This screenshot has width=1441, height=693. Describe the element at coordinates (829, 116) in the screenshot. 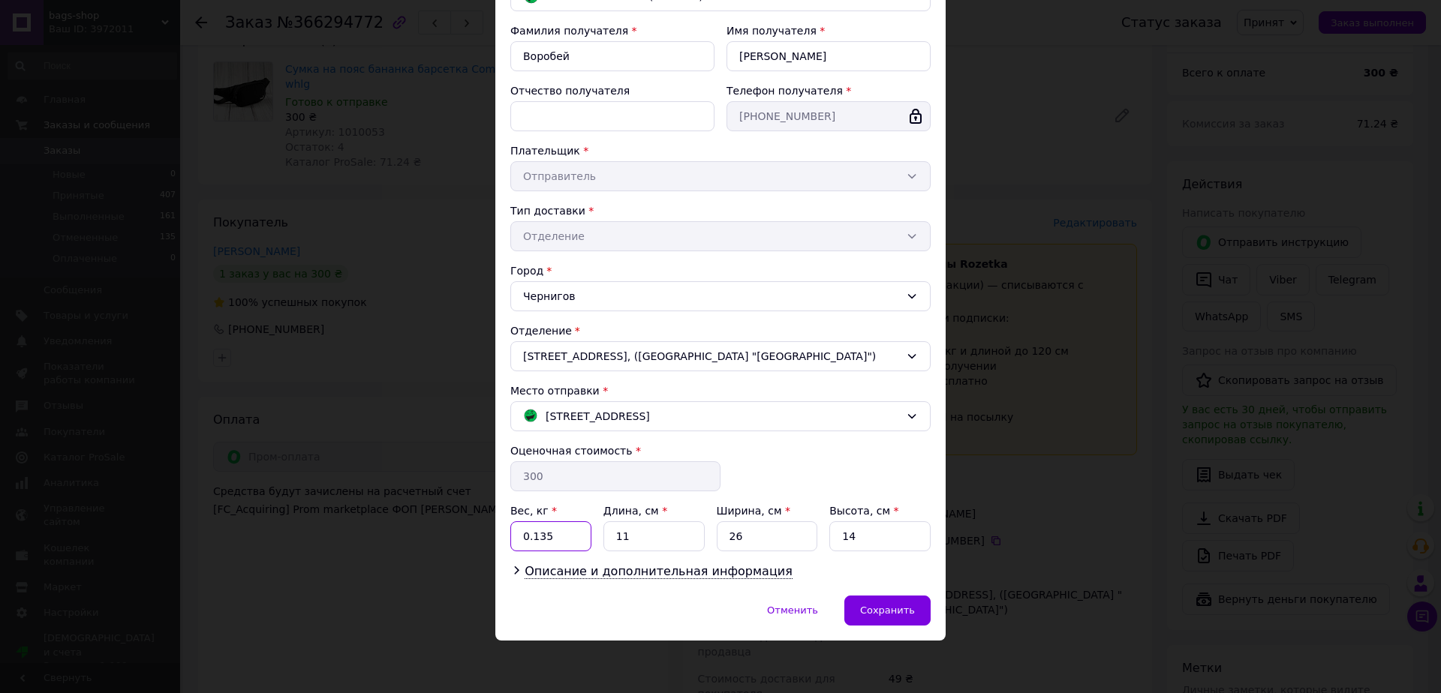

I see `input: +380` at that location.